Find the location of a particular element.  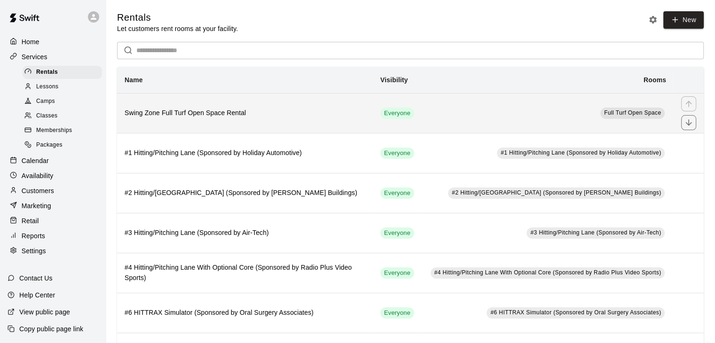

div: Services is located at coordinates (53, 57).